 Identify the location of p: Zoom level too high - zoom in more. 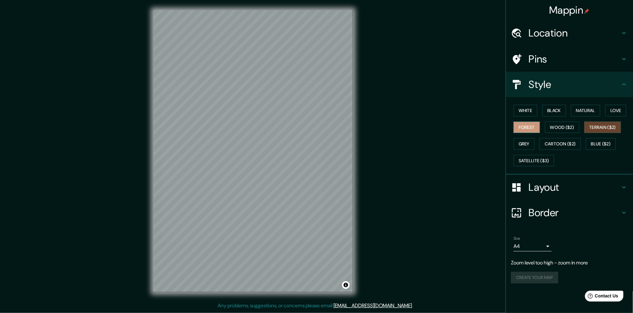
(569, 263).